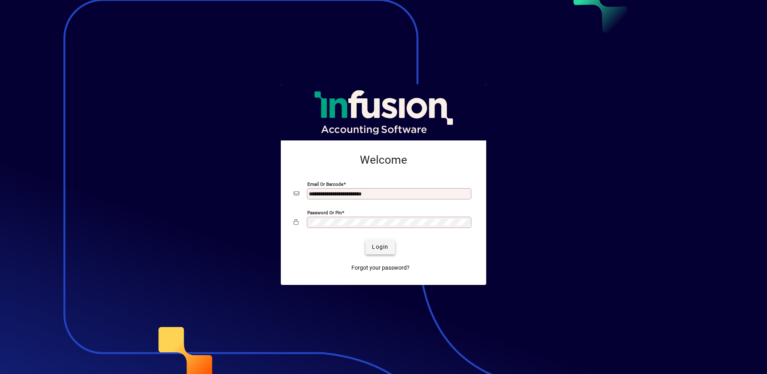 This screenshot has height=374, width=767. Describe the element at coordinates (380, 268) in the screenshot. I see `span: Forgot your password?` at that location.